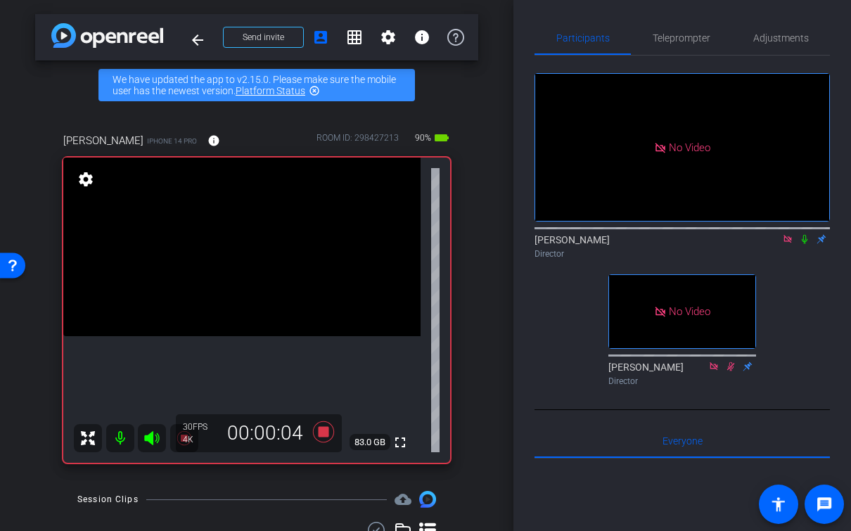 The height and width of the screenshot is (531, 851). Describe the element at coordinates (200, 440) in the screenshot. I see `div: 4K` at that location.